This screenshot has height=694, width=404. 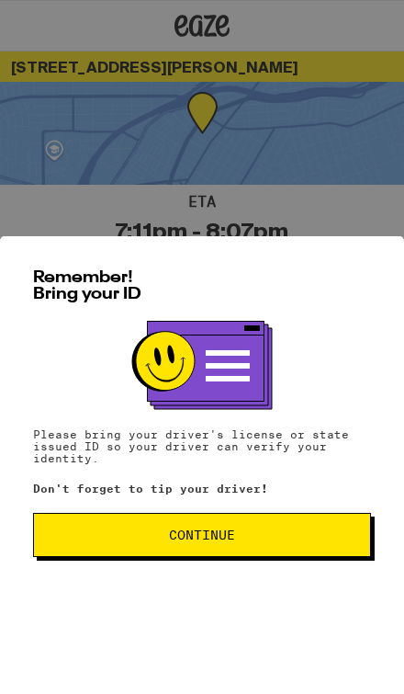 What do you see at coordinates (82, 22) in the screenshot?
I see `span: Hi. Need any help?` at bounding box center [82, 22].